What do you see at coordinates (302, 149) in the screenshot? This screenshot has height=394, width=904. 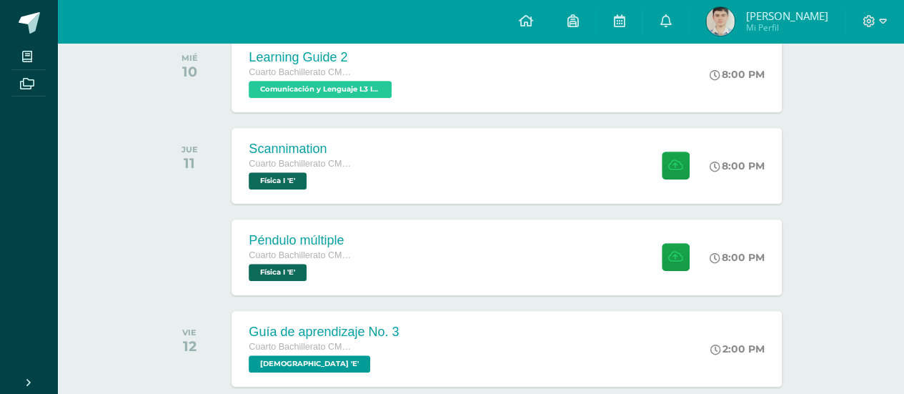 I see `div: Scannimation` at bounding box center [302, 149].